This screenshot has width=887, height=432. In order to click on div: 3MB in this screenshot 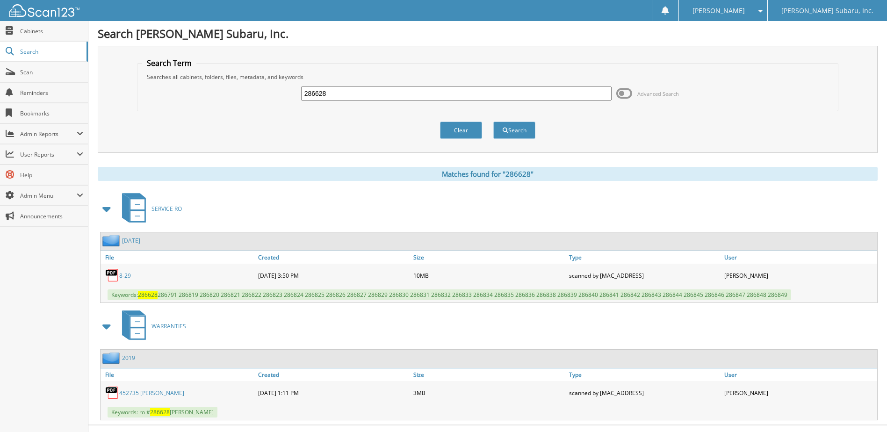, I will do `click(488, 393)`.